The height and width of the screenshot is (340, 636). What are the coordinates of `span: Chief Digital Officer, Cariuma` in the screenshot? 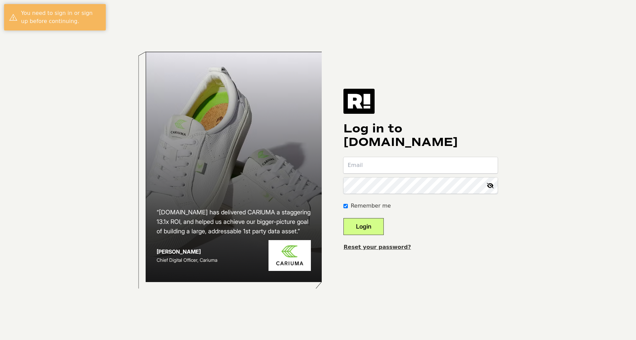 It's located at (187, 260).